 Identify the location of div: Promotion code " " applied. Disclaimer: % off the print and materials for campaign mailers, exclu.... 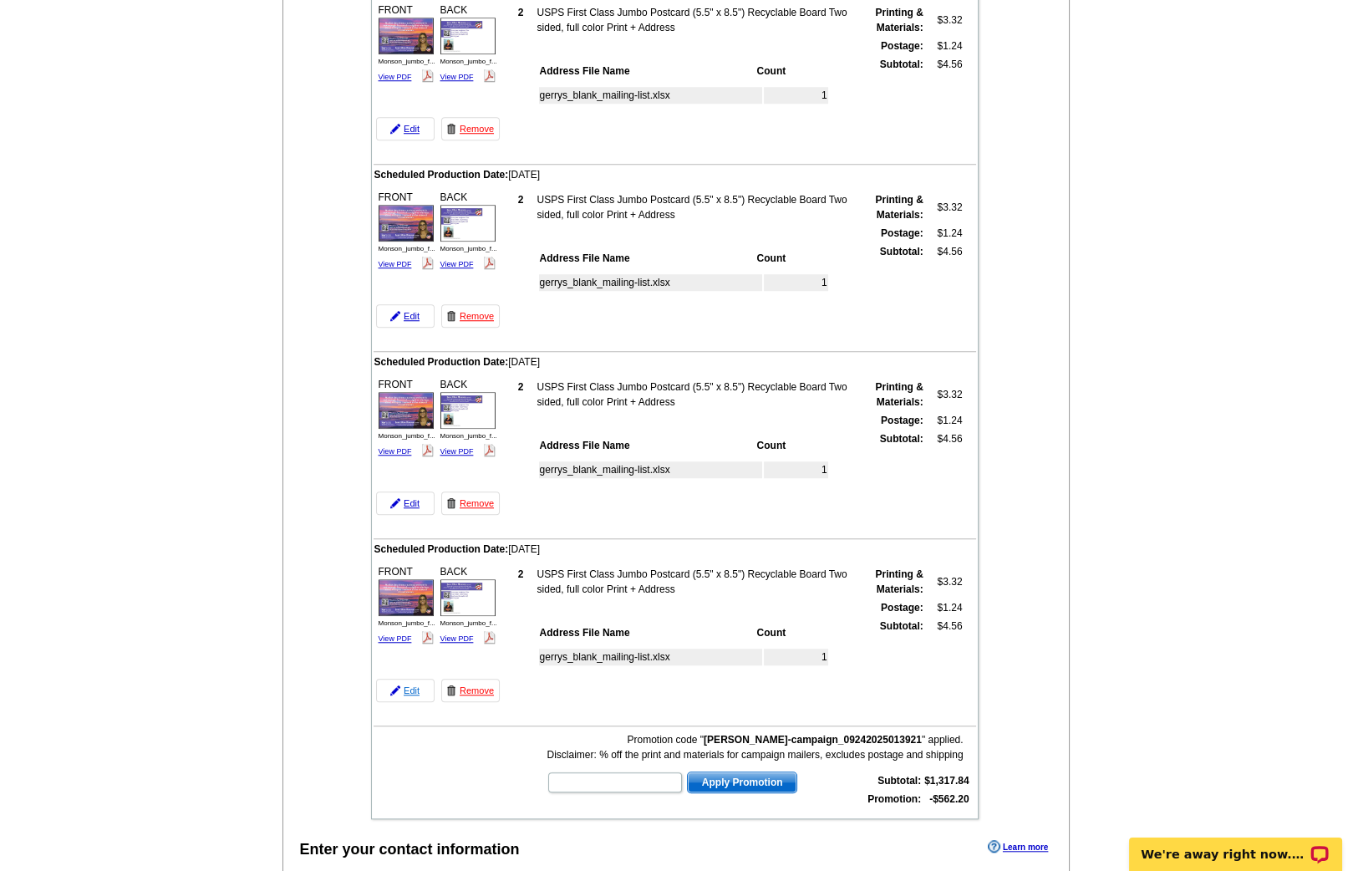
(755, 747).